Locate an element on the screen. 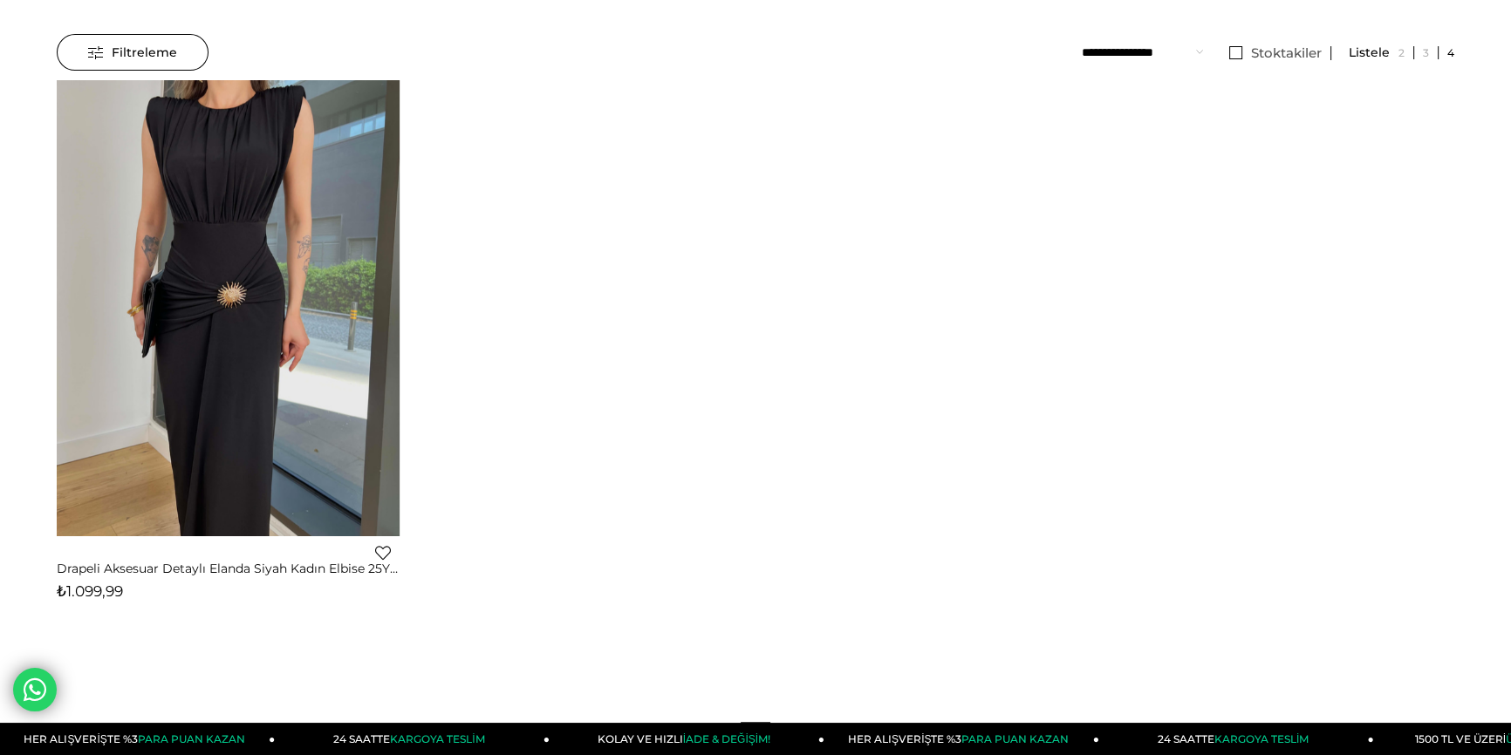 The width and height of the screenshot is (1511, 755). img: Drapeli Aksesuar Detaylı Elanda Siyah Kadın Elbise 25Y363 is located at coordinates (228, 308).